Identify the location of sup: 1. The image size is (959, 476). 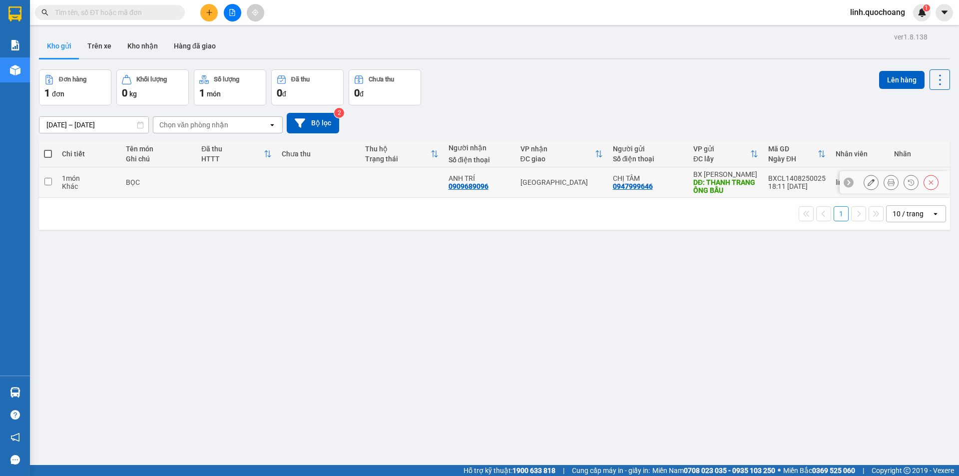
(926, 8).